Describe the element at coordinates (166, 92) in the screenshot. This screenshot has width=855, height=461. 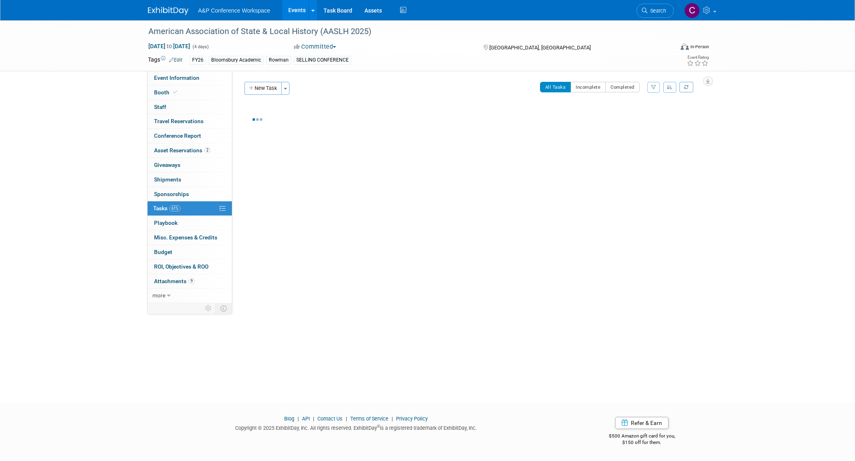
I see `span: Booth` at that location.